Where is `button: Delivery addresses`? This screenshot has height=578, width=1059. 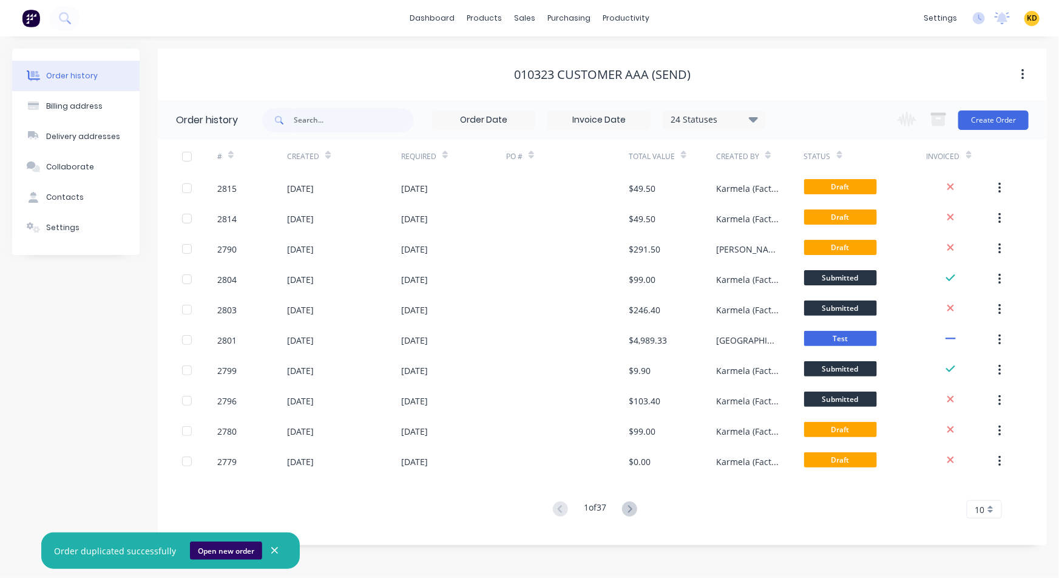
button: Delivery addresses is located at coordinates (76, 137).